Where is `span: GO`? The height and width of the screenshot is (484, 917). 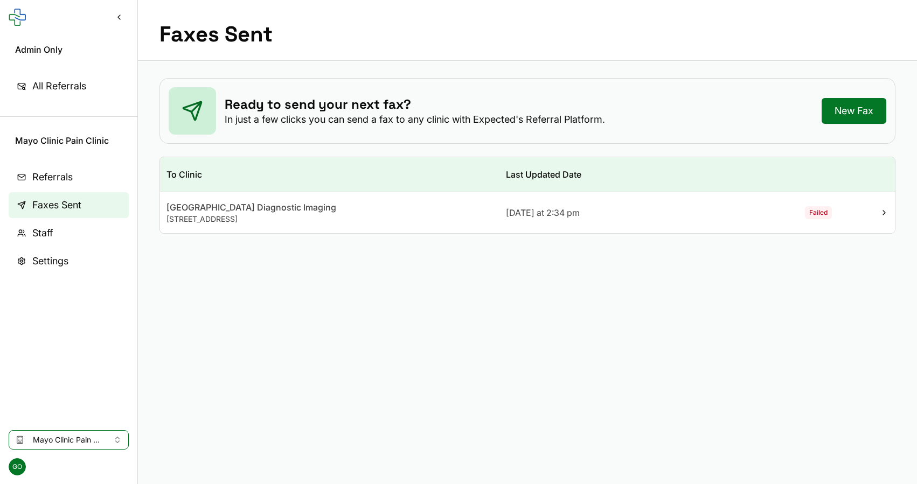 span: GO is located at coordinates (17, 467).